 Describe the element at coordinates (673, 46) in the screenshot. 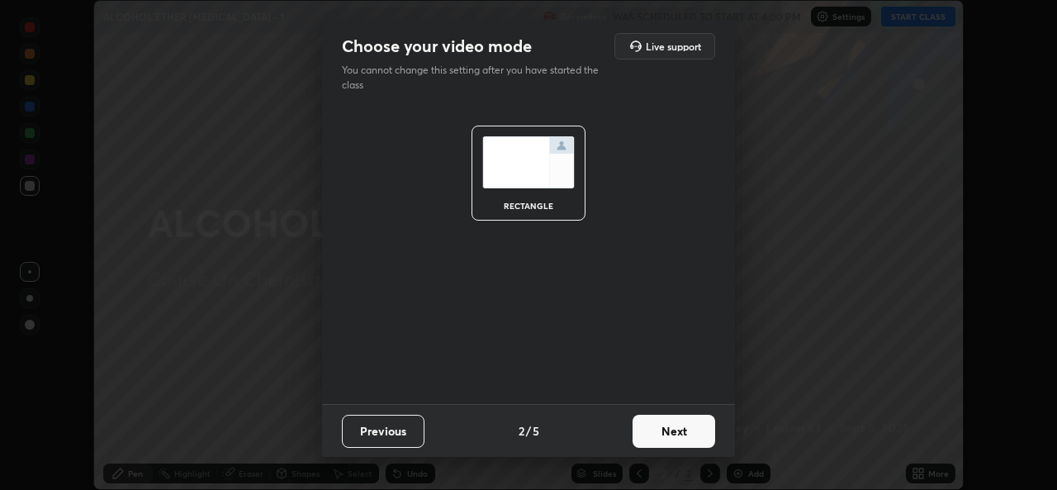

I see `h5: Live support` at that location.